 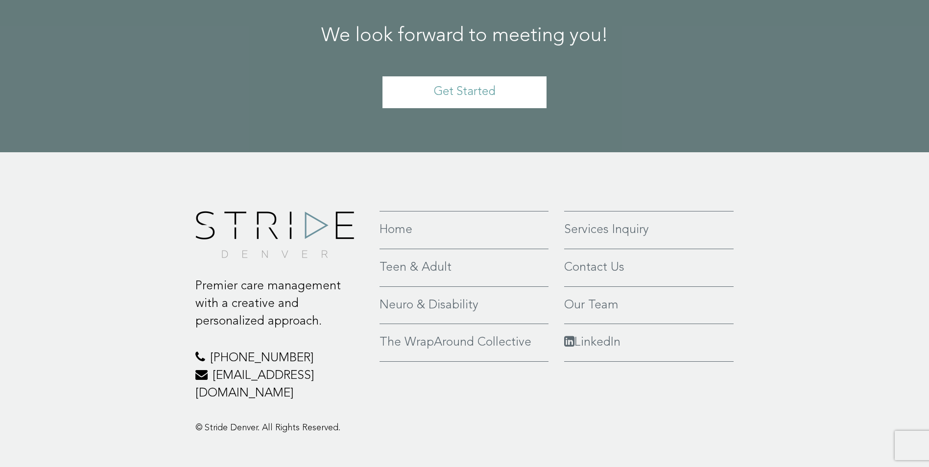 What do you see at coordinates (649, 343) in the screenshot?
I see `a: LinkedIn` at bounding box center [649, 343].